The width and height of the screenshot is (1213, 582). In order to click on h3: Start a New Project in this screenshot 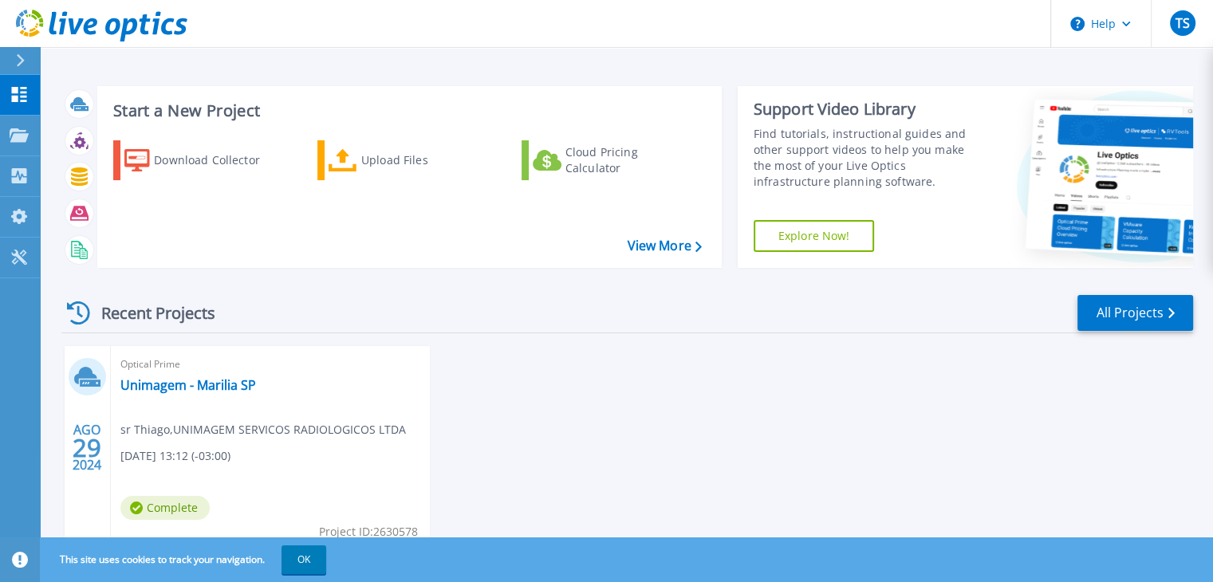, I will do `click(407, 111)`.